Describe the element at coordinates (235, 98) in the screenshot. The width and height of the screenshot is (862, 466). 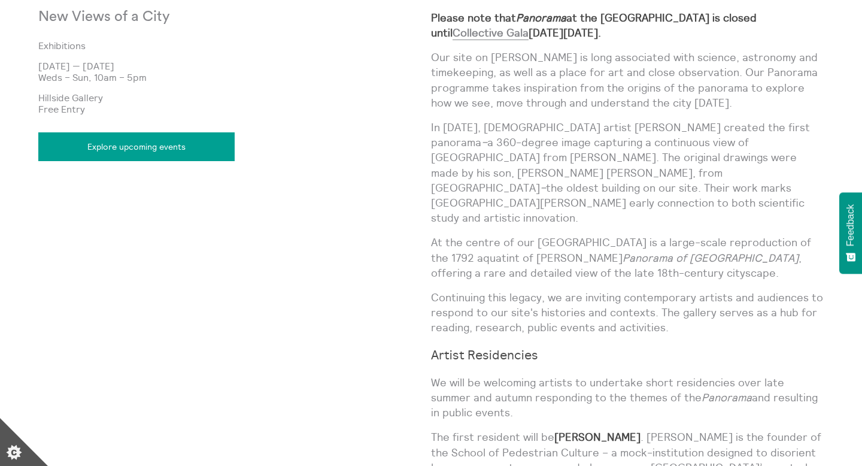
I see `p: Hillside Gallery` at that location.